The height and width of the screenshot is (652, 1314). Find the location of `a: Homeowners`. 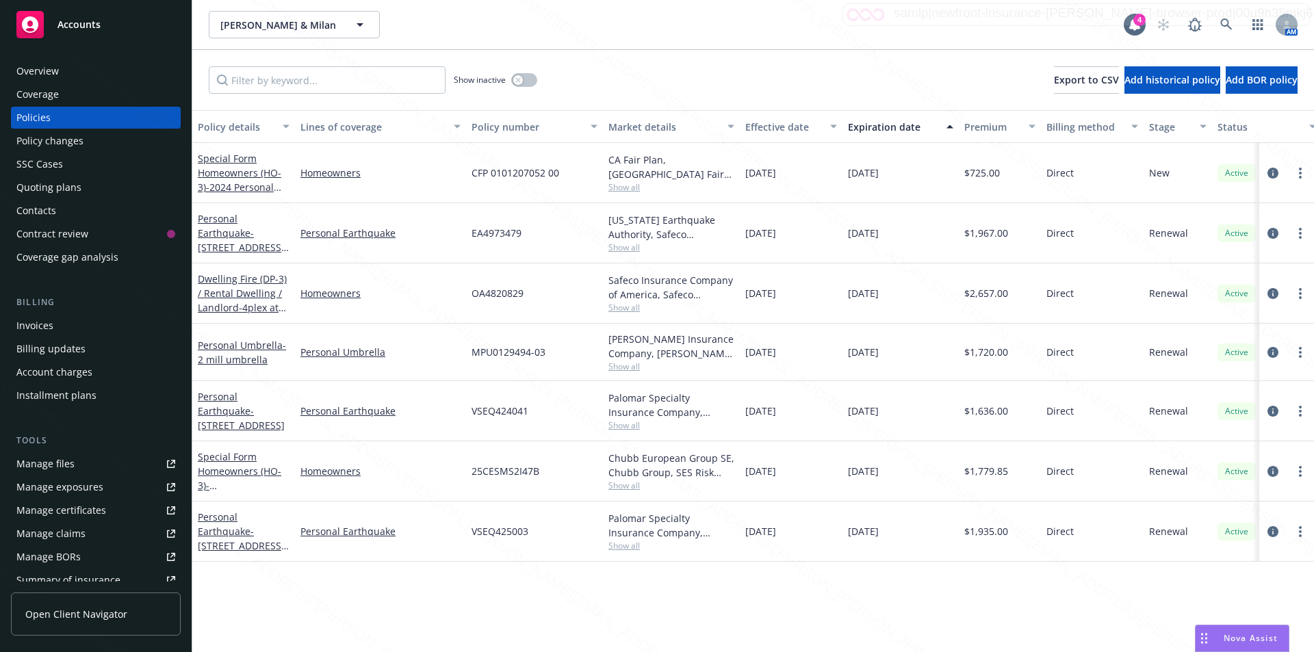

a: Homeowners is located at coordinates (381, 172).